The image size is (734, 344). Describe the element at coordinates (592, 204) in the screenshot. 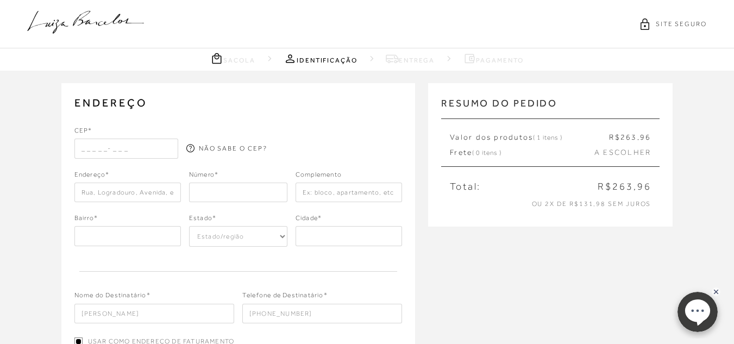

I see `span: ou 2x de R$131,98 sem juros` at that location.